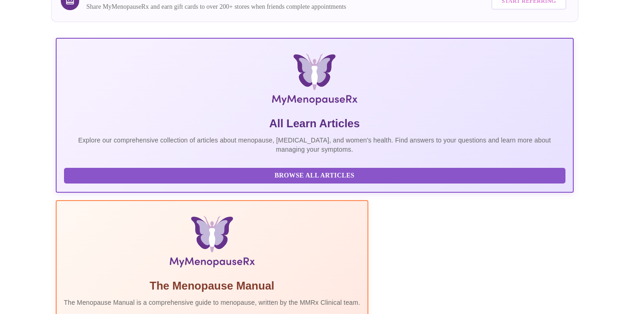 The width and height of the screenshot is (629, 314). What do you see at coordinates (212, 243) in the screenshot?
I see `img: Menopause Manual` at bounding box center [212, 243].